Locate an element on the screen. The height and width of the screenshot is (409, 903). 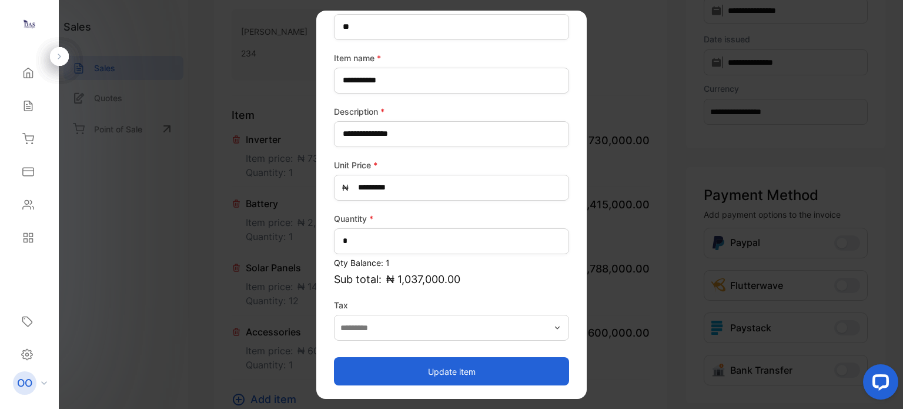
label: Description is located at coordinates (452, 111).